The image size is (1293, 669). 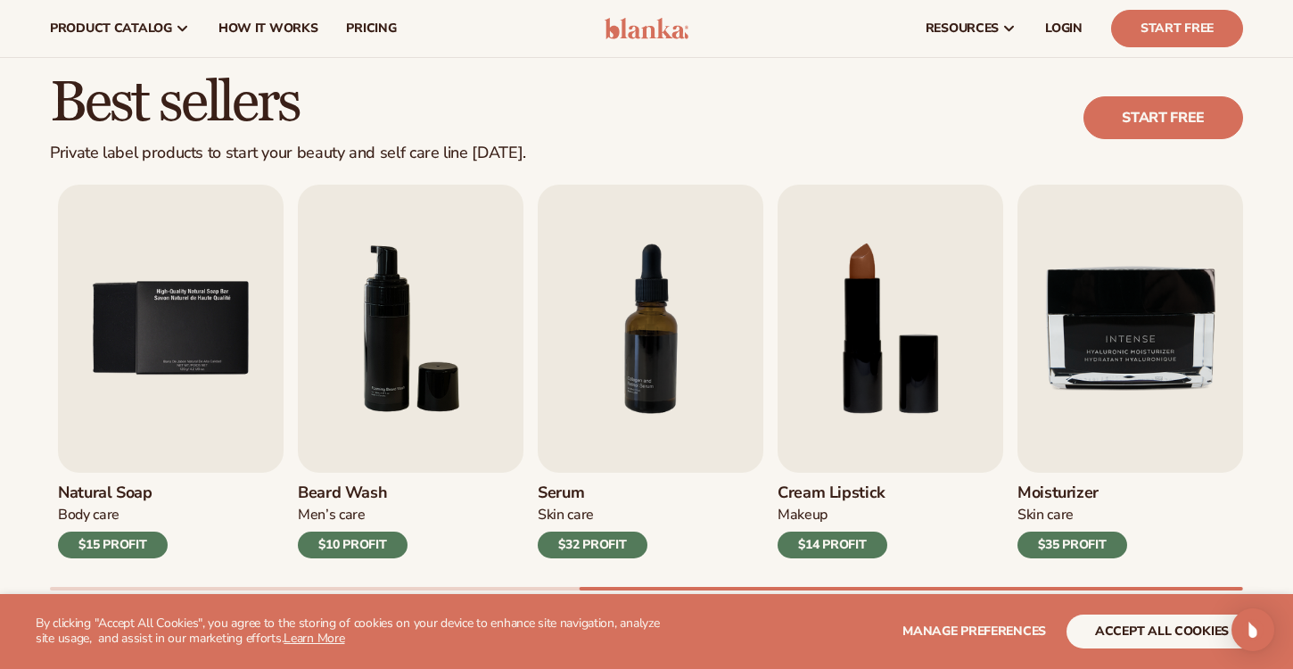 What do you see at coordinates (832, 514) in the screenshot?
I see `div: Makeup` at bounding box center [832, 514].